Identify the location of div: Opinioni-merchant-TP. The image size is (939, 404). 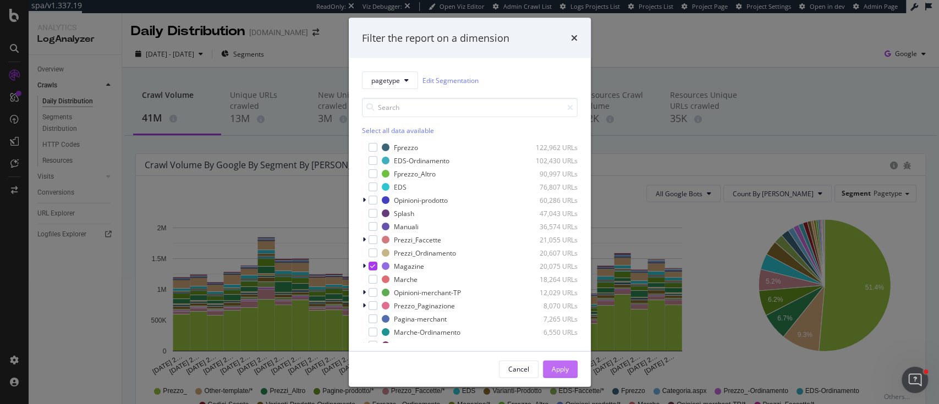
(428, 292).